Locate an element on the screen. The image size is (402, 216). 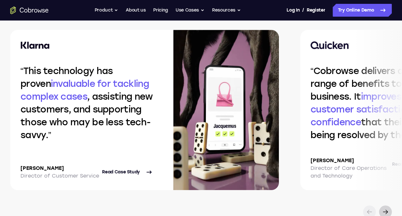
a: Read Case Study is located at coordinates (127, 172).